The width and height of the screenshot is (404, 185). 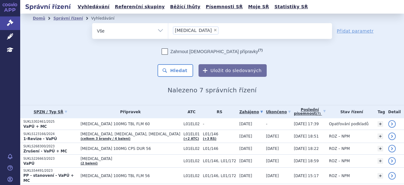 What do you see at coordinates (185, 7) in the screenshot?
I see `a: Běžící lhůty` at bounding box center [185, 7].